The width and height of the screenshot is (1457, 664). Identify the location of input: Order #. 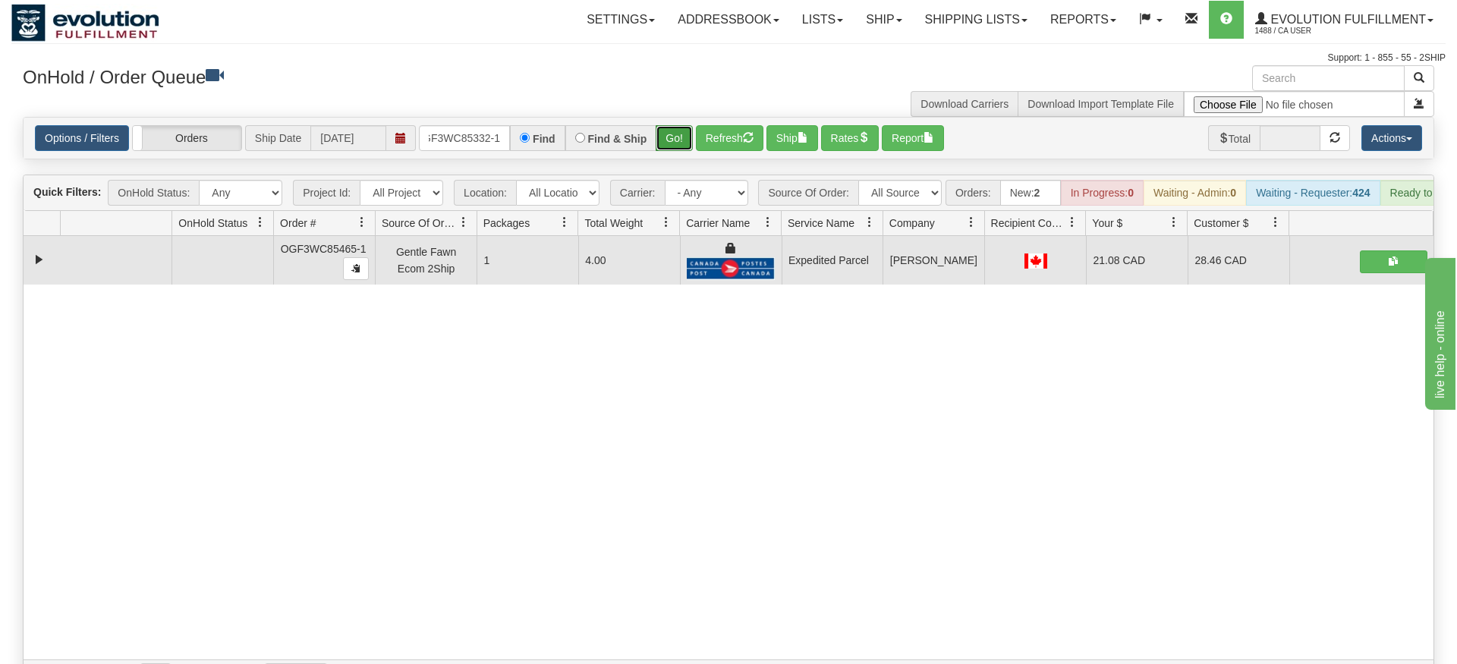
(464, 138).